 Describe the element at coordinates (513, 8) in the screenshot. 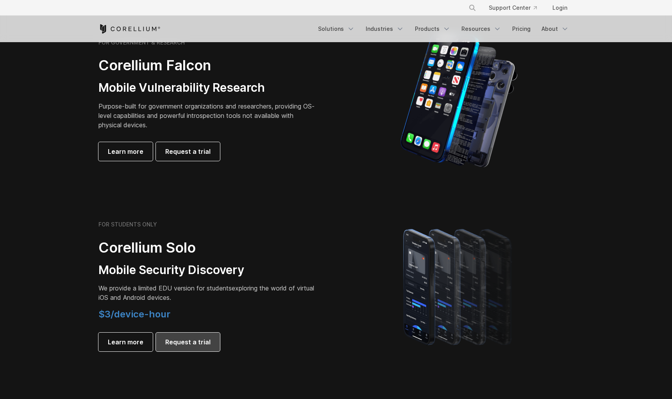

I see `a: Support Center` at that location.